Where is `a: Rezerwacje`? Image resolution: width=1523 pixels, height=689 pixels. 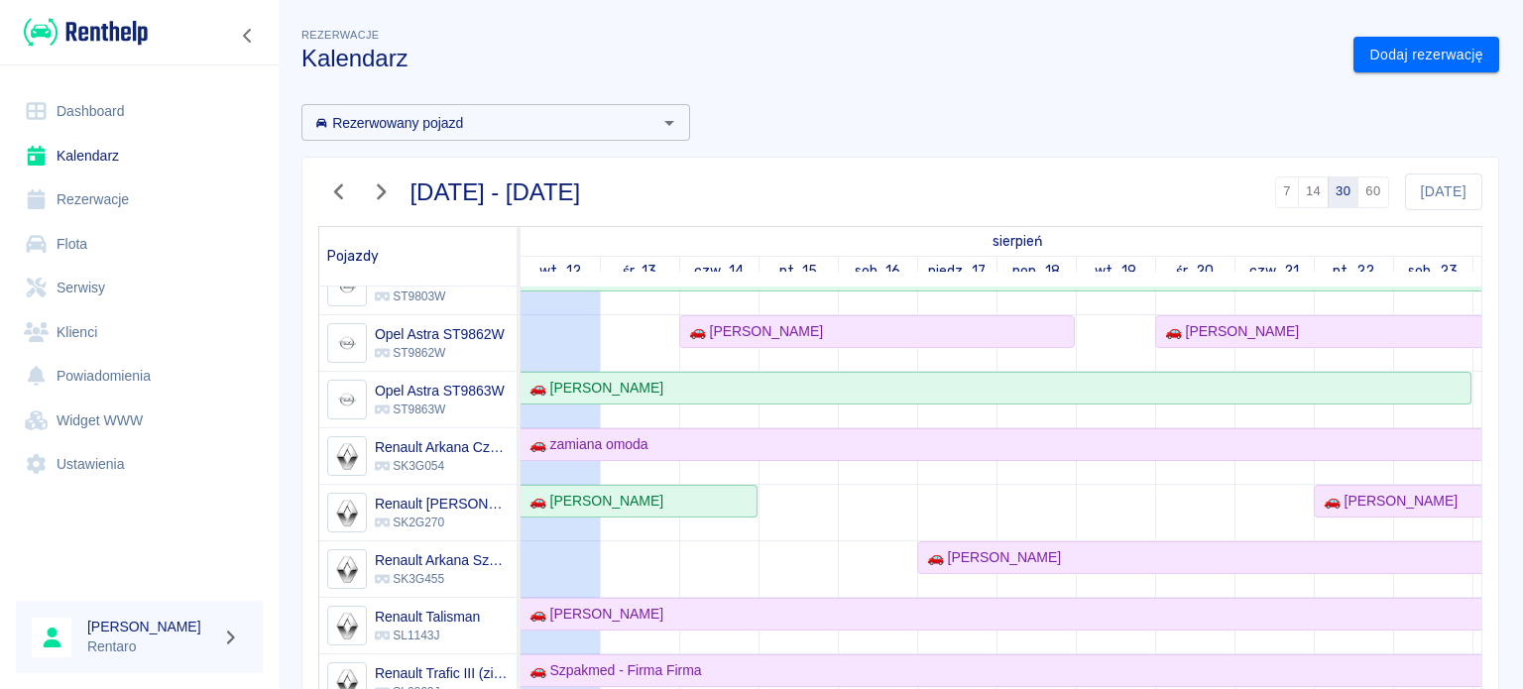 a: Rezerwacje is located at coordinates (139, 199).